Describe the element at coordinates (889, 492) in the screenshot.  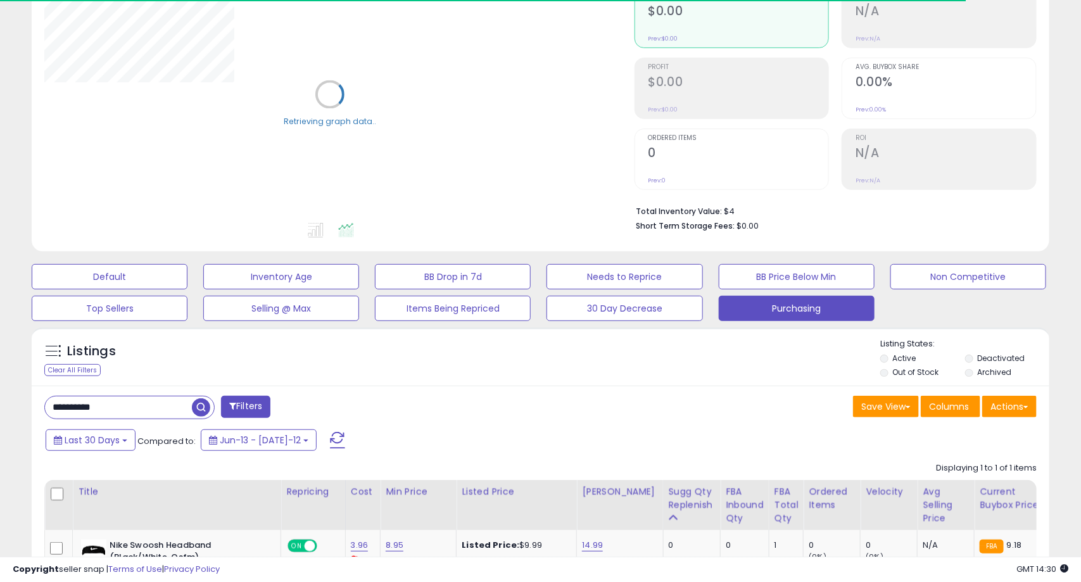
I see `div: Velocity` at that location.